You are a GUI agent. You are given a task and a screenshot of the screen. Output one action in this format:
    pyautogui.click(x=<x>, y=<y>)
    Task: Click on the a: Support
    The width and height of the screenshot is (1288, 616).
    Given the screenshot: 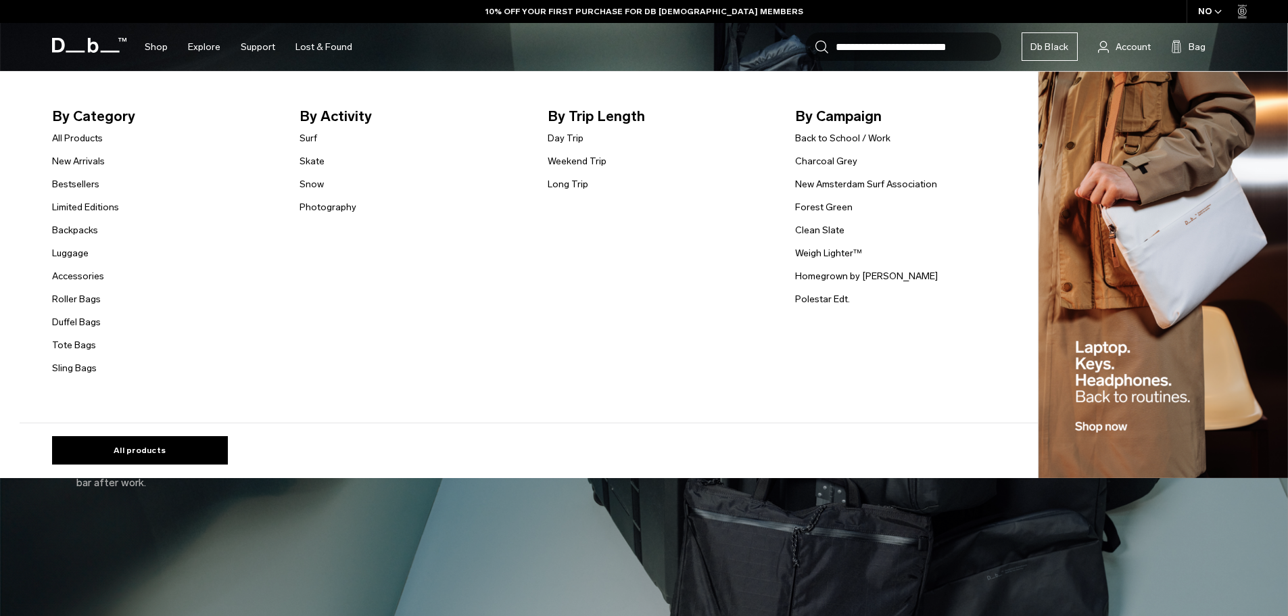 What is the action you would take?
    pyautogui.click(x=258, y=47)
    